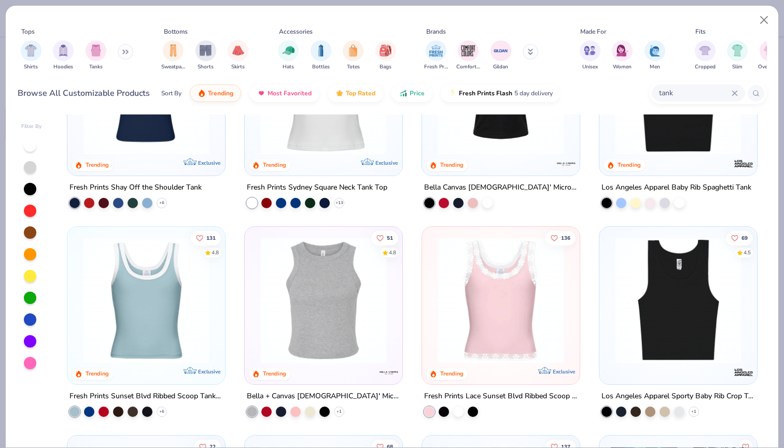 This screenshot has height=448, width=784. Describe the element at coordinates (360, 93) in the screenshot. I see `span: Top Rated` at that location.